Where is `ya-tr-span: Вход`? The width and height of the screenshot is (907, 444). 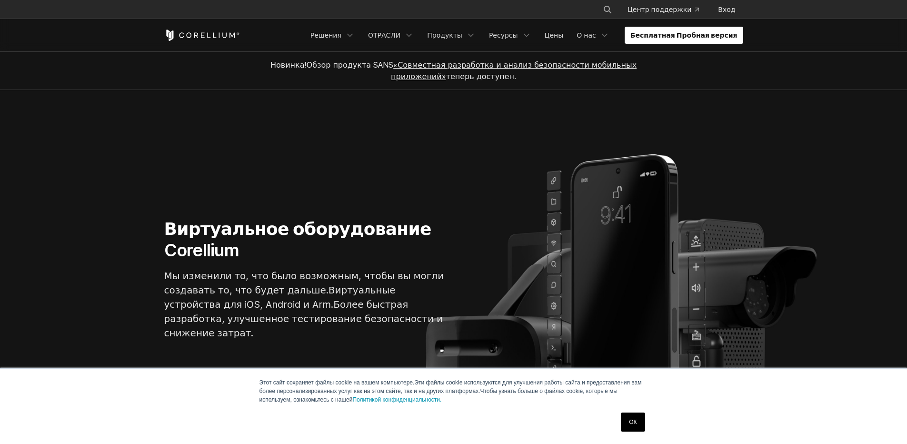
ya-tr-span: Вход is located at coordinates (727, 10).